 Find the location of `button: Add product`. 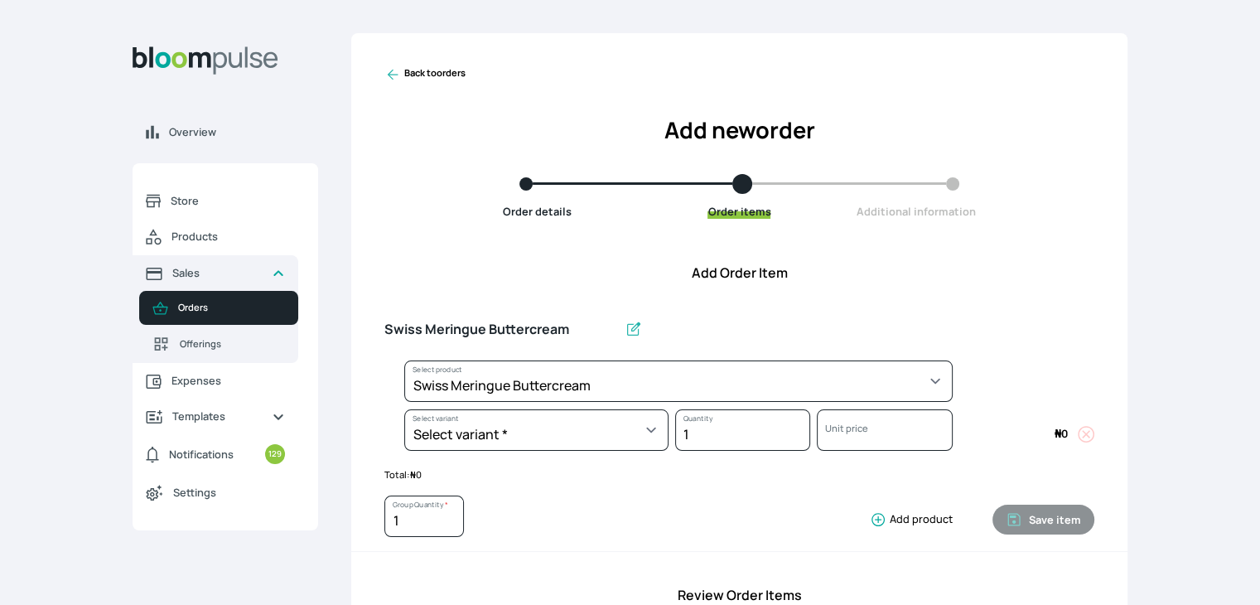

button: Add product is located at coordinates (908, 519).